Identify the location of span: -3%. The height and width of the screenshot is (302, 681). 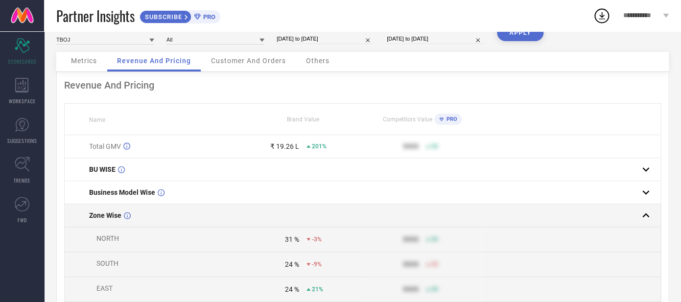
(317, 239).